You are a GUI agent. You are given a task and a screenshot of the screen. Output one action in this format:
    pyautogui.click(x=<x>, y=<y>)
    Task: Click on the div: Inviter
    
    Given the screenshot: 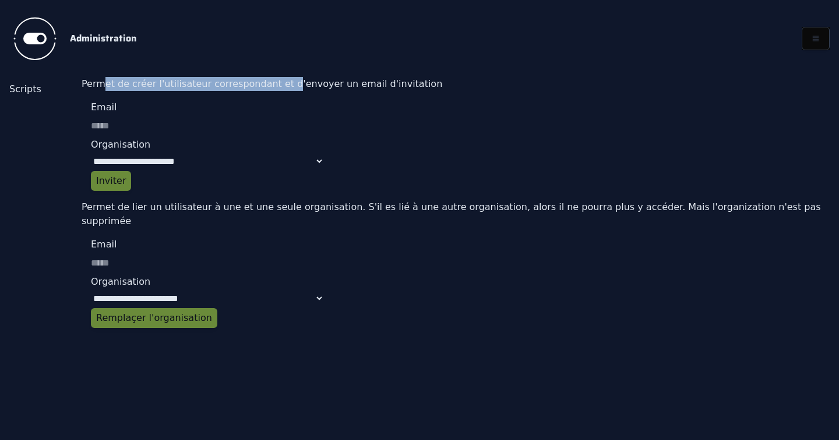 What is the action you would take?
    pyautogui.click(x=111, y=181)
    